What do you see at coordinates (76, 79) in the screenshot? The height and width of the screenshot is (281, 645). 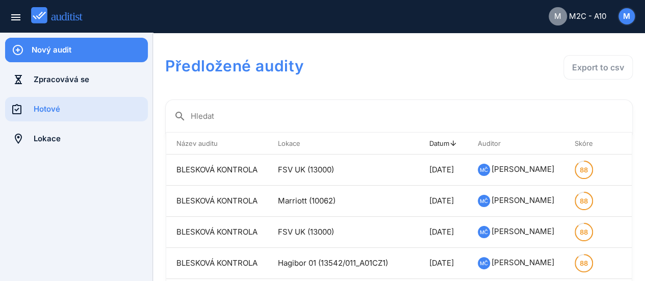 I see `a: Zpracovává se` at bounding box center [76, 79].